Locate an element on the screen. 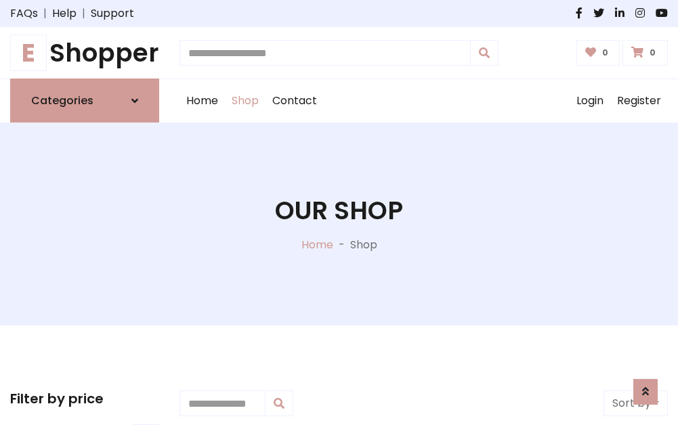  a: Support is located at coordinates (112, 14).